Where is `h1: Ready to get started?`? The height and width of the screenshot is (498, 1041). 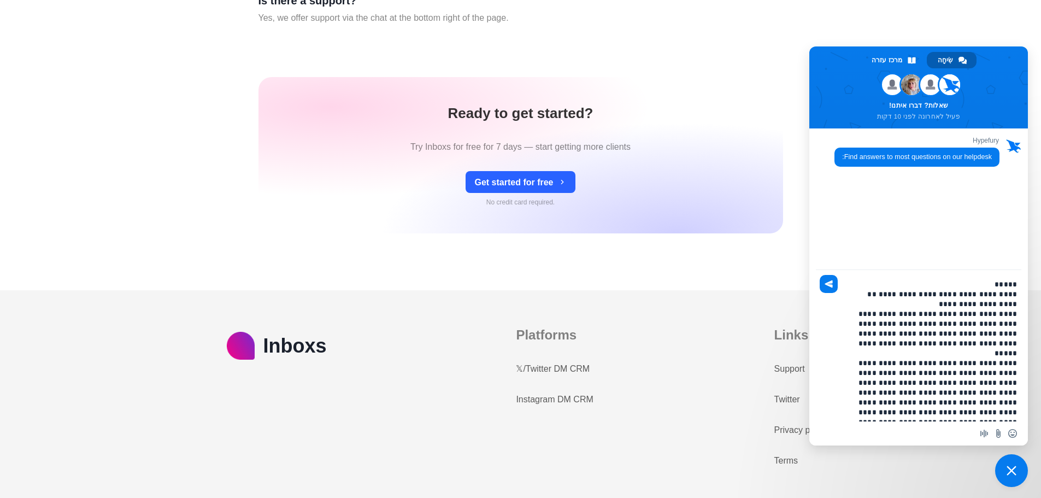 h1: Ready to get started? is located at coordinates (521, 113).